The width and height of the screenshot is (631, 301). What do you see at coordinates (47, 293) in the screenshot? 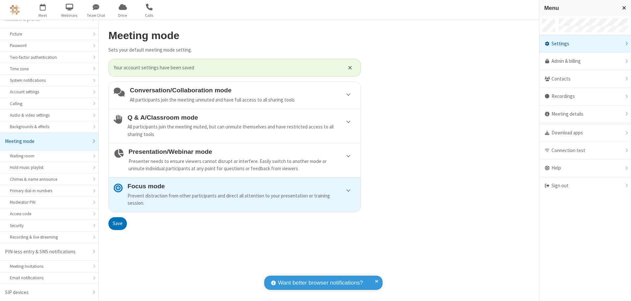
I see `div: SIP devices` at bounding box center [47, 293].